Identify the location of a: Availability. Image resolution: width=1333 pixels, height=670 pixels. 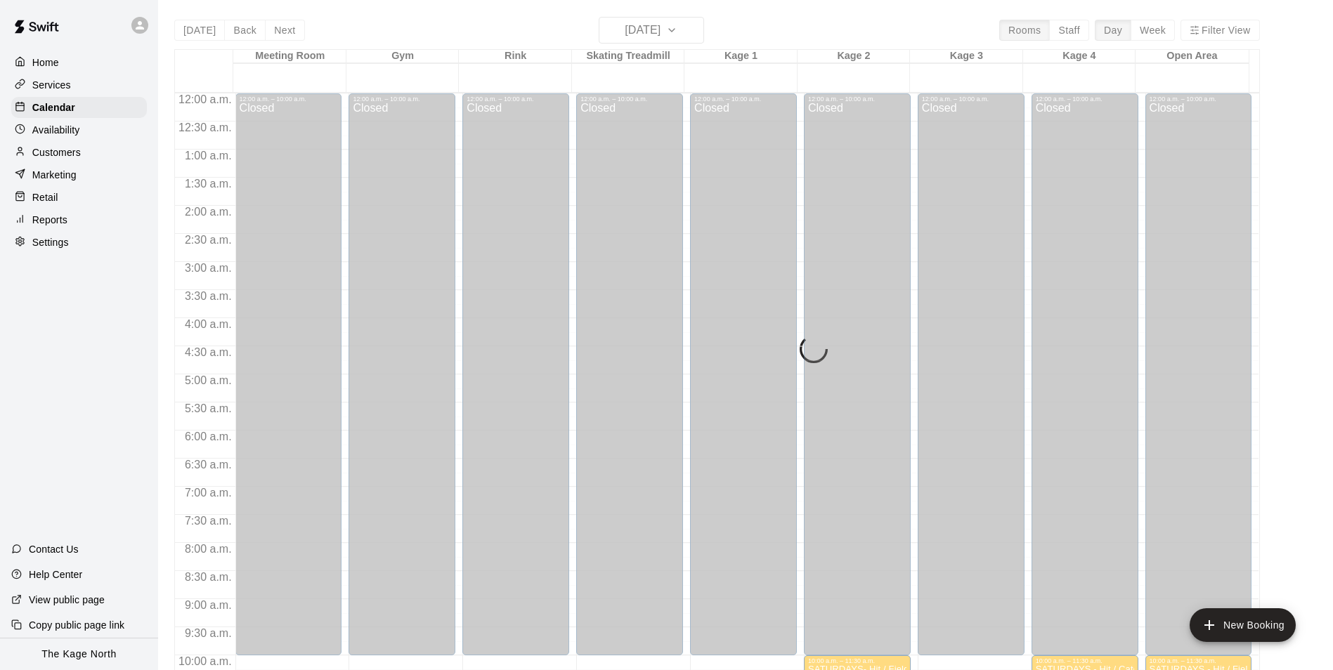
(79, 130).